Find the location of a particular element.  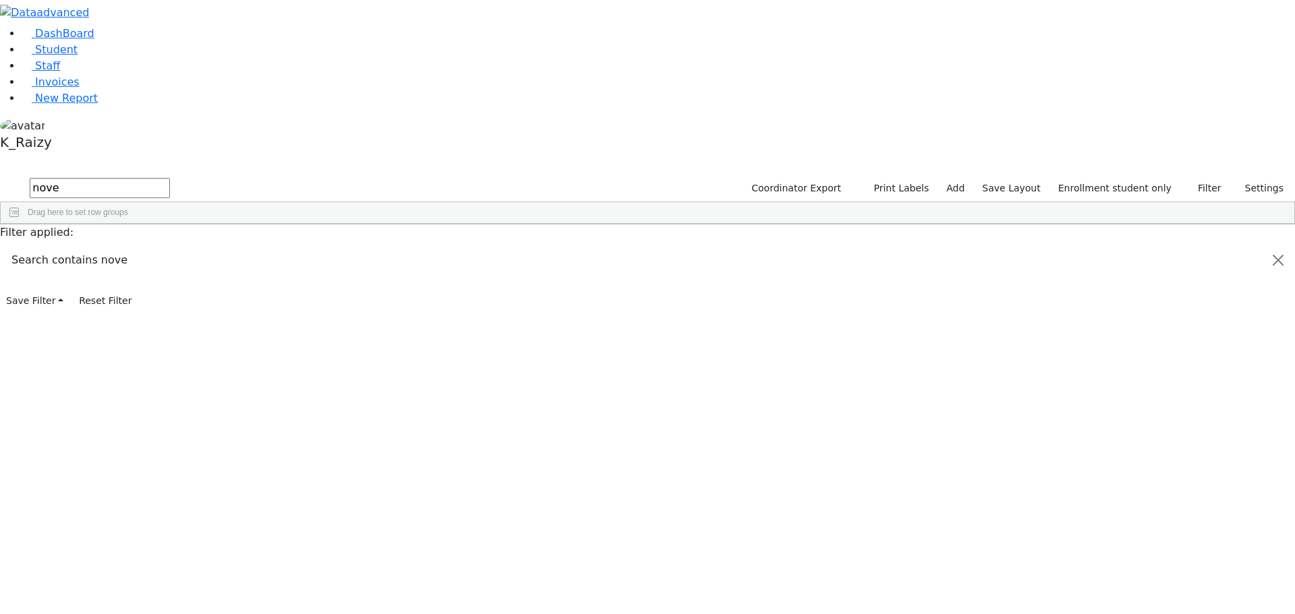

button: Filter is located at coordinates (1204, 188).